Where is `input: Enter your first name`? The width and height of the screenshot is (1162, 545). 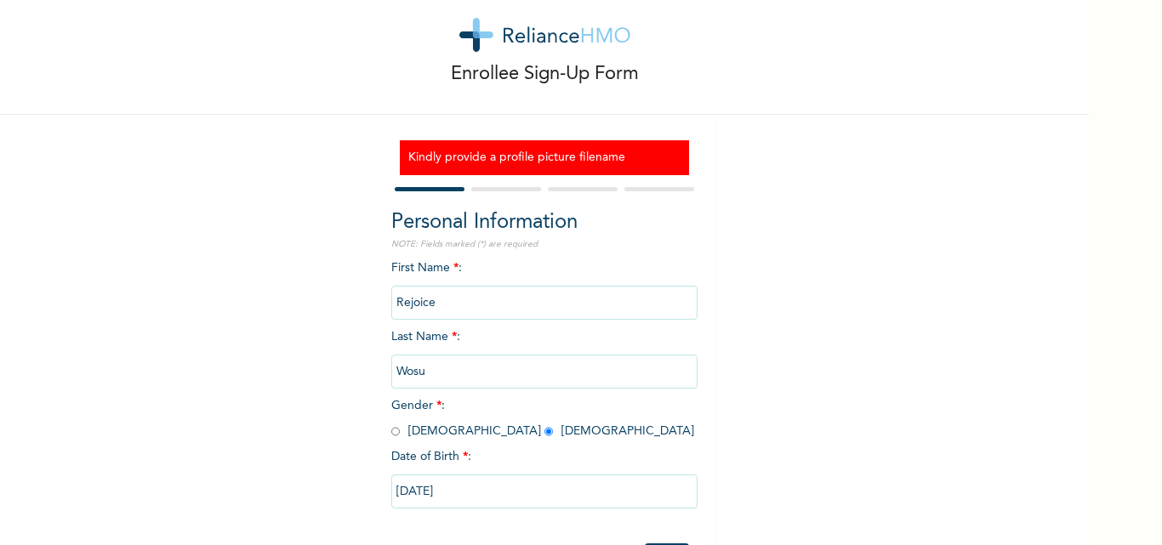 input: Enter your first name is located at coordinates (544, 303).